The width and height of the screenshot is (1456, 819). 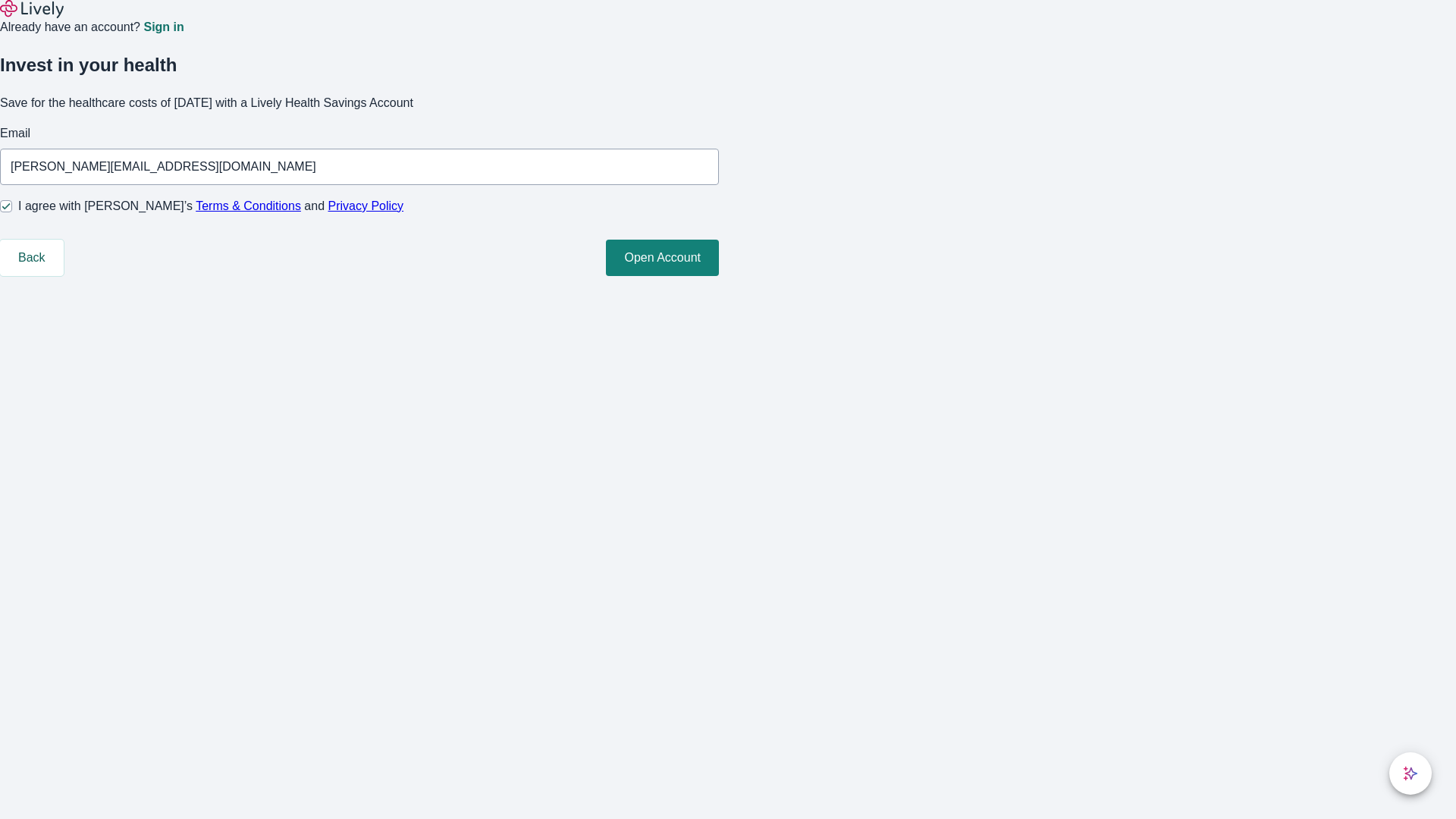 I want to click on a: Privacy Policy, so click(x=366, y=205).